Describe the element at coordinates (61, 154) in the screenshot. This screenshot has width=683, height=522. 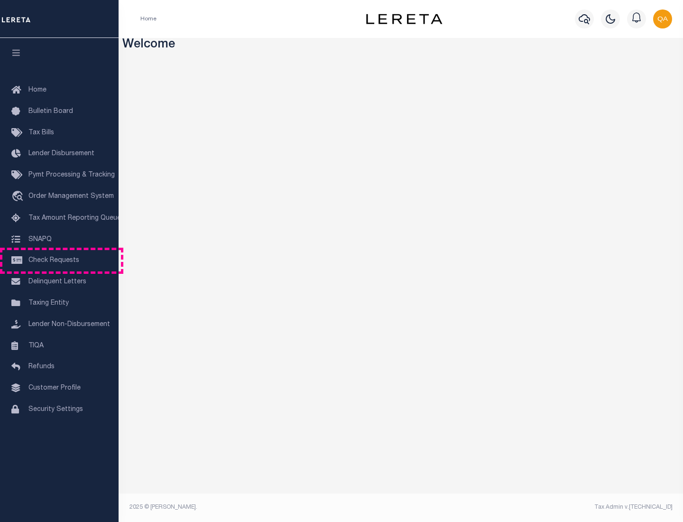
I see `span: Lender Disbursement` at that location.